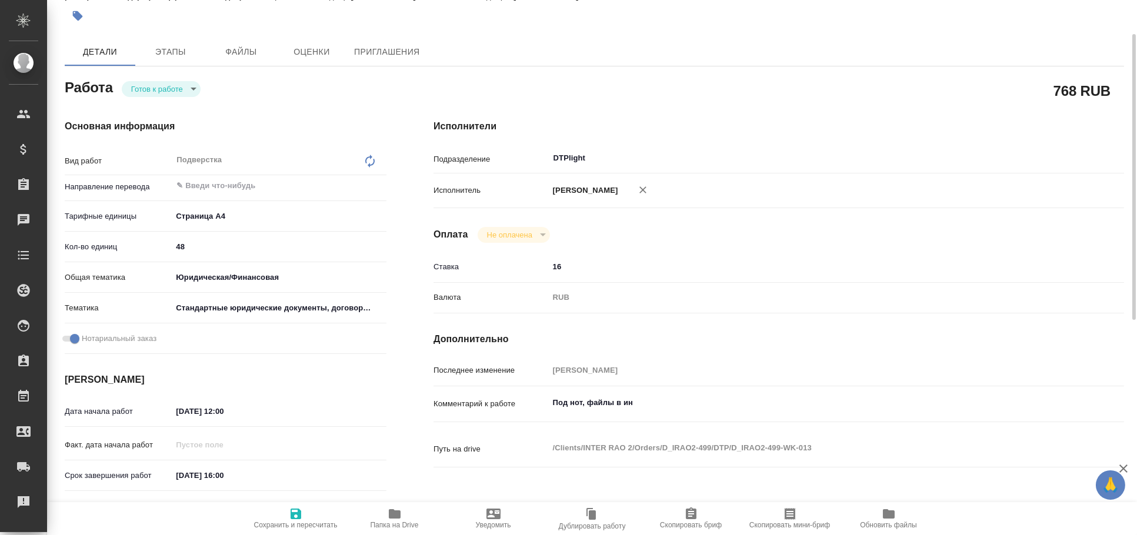 The image size is (1137, 535). What do you see at coordinates (225, 126) in the screenshot?
I see `h4: Основная информация` at bounding box center [225, 126].